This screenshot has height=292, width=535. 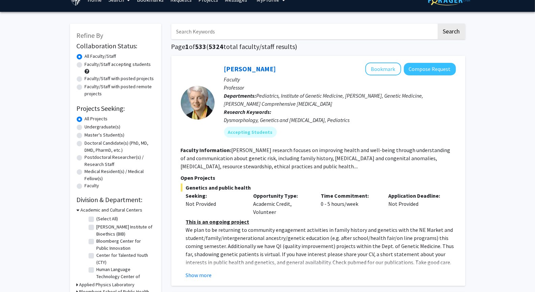 What do you see at coordinates (125, 259) in the screenshot?
I see `label: Center for Talented Youth (CTY)` at bounding box center [125, 259].